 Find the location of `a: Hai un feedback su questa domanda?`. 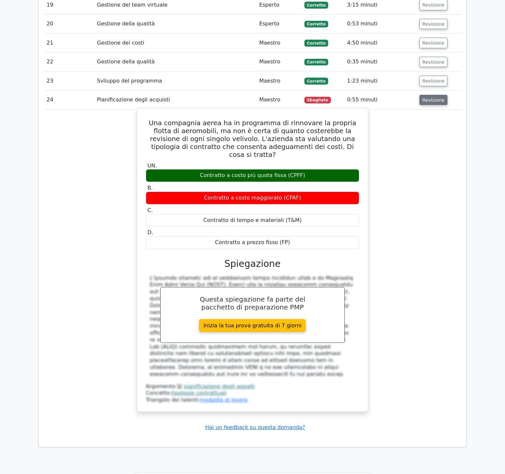

a: Hai un feedback su questa domanda? is located at coordinates (255, 427).